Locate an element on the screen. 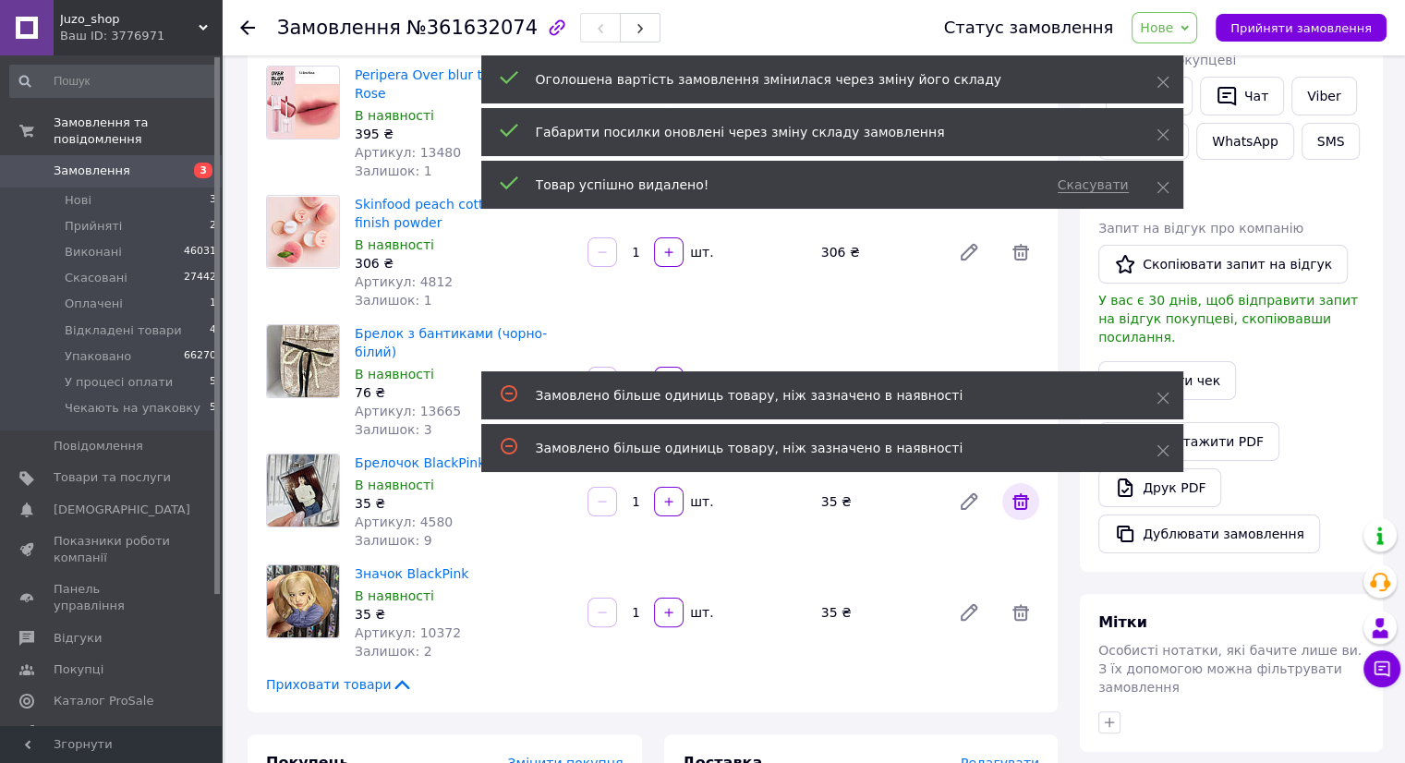 This screenshot has height=763, width=1405. span: Упаковано is located at coordinates (98, 357).